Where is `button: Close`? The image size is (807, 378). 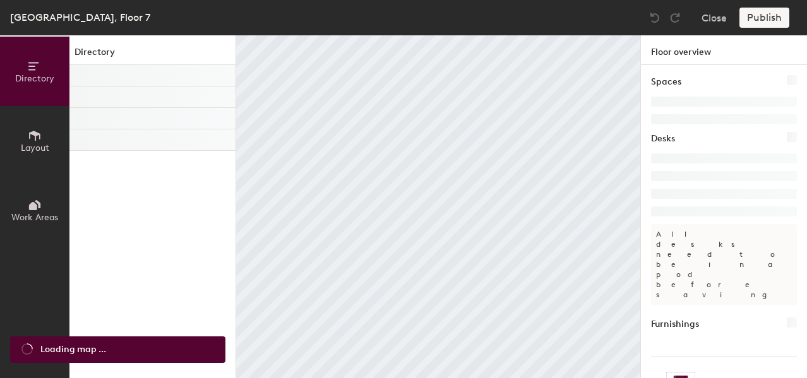
button: Close is located at coordinates (714, 18).